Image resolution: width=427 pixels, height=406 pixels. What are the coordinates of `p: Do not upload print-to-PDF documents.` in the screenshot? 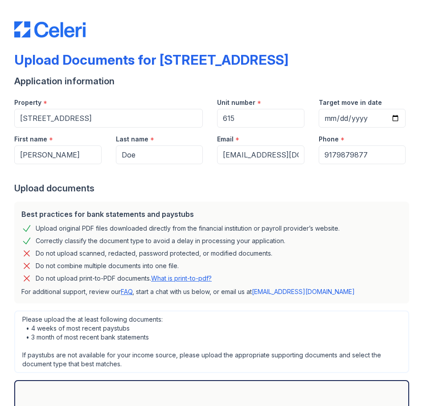 It's located at (124, 278).